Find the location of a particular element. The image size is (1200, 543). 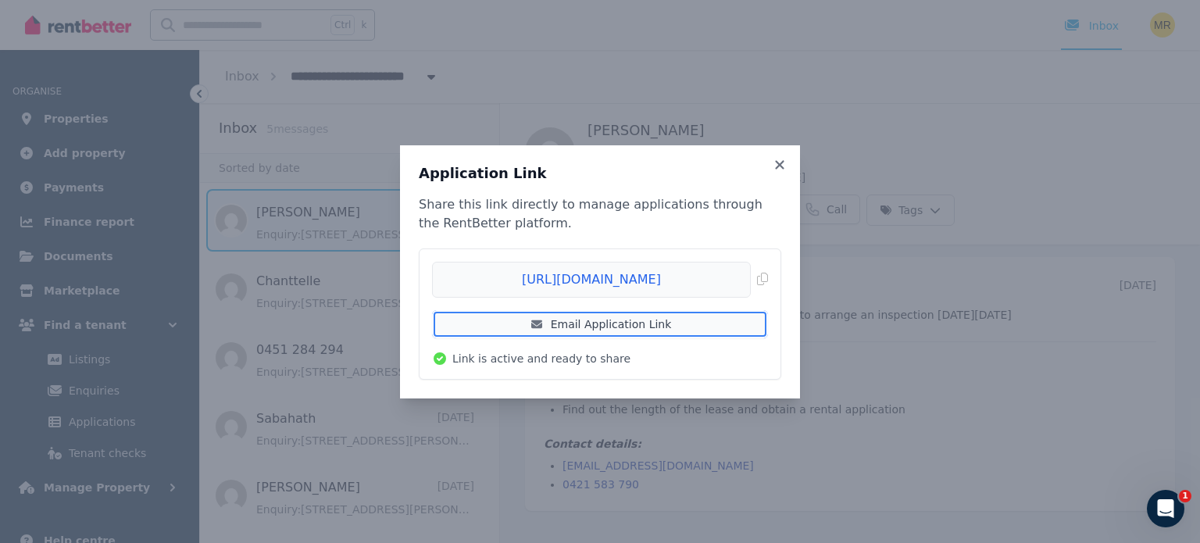

span: Link is active and ready to share is located at coordinates (542, 359).